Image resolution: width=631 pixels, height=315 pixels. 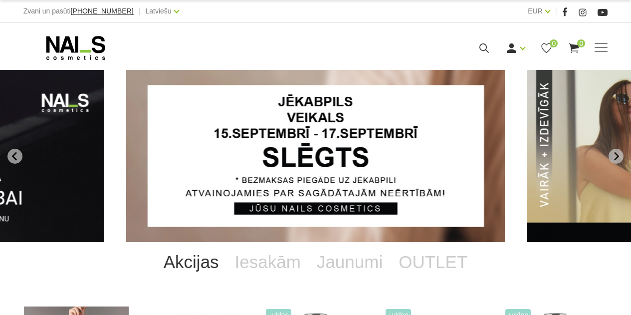 What do you see at coordinates (191, 262) in the screenshot?
I see `a: Akcijas` at bounding box center [191, 262].